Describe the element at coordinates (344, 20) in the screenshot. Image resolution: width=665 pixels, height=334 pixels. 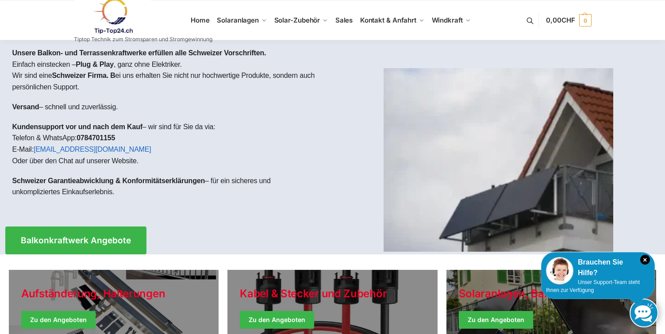
I see `a: Sales` at that location.